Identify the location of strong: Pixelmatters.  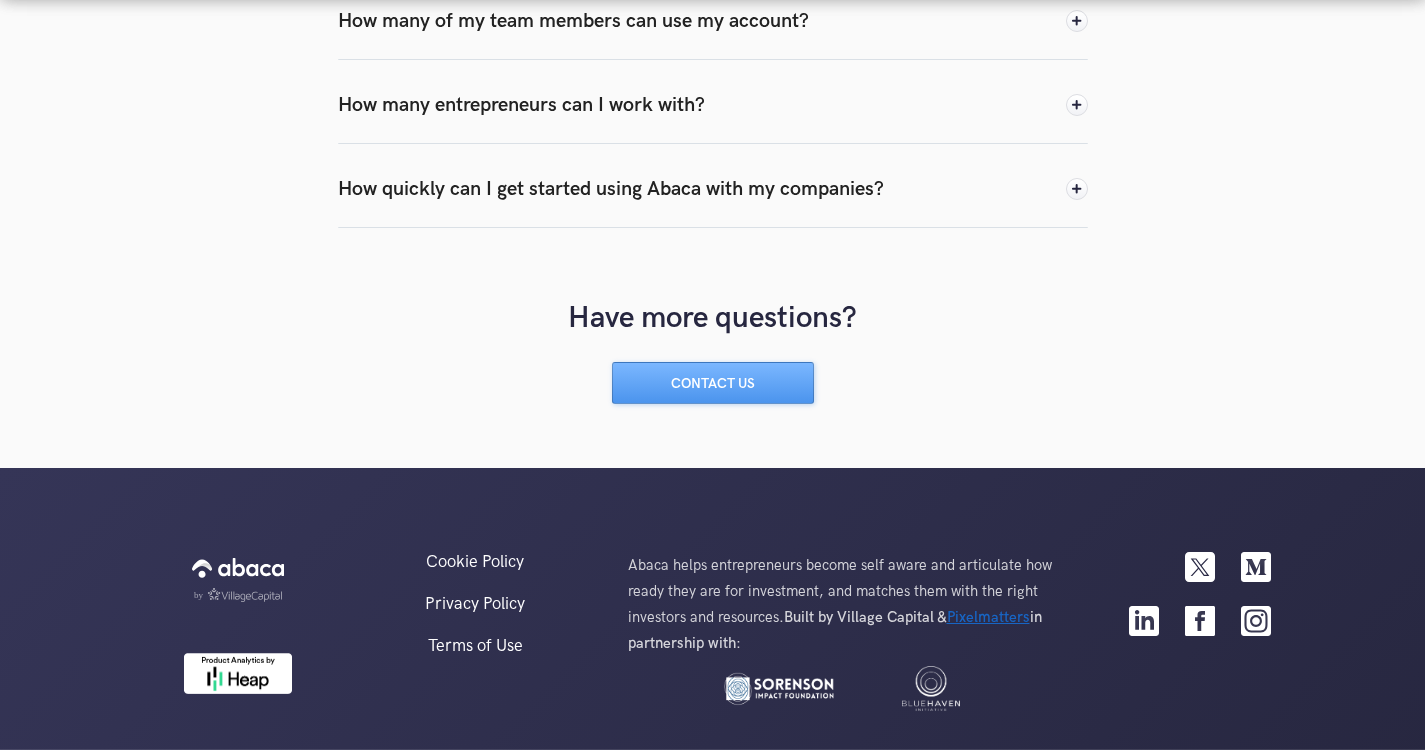
(988, 617).